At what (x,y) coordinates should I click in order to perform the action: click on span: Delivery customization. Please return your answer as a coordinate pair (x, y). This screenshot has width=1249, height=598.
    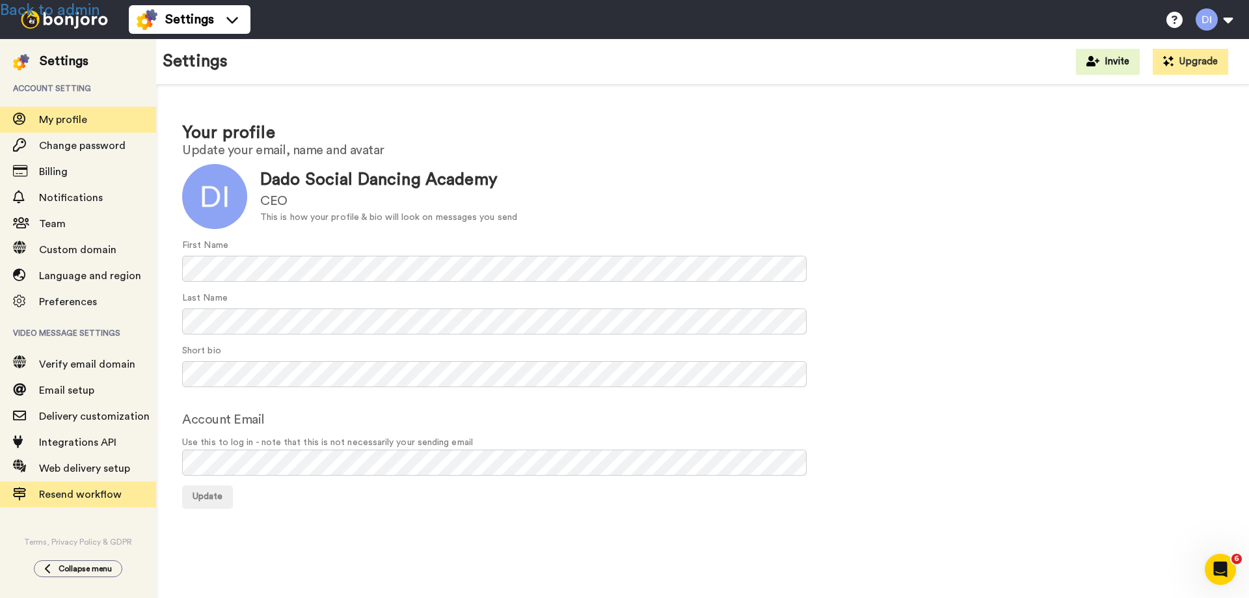
    Looking at the image, I should click on (94, 416).